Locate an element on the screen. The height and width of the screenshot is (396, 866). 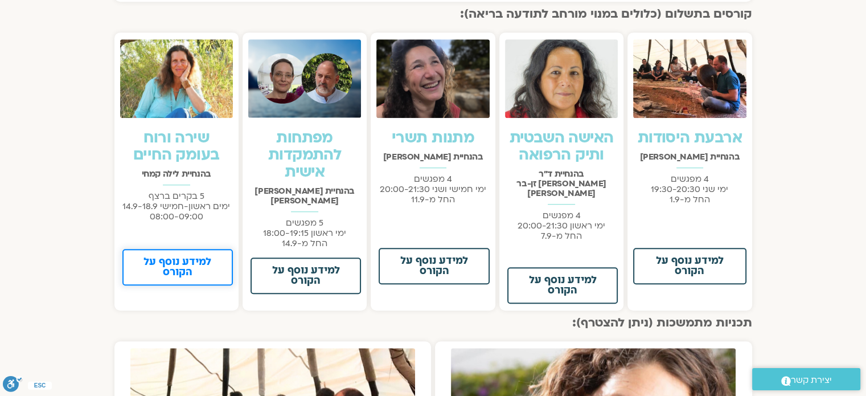
p: 5 מפגשים ימי ראשון 18:00-19:15 is located at coordinates (305, 233).